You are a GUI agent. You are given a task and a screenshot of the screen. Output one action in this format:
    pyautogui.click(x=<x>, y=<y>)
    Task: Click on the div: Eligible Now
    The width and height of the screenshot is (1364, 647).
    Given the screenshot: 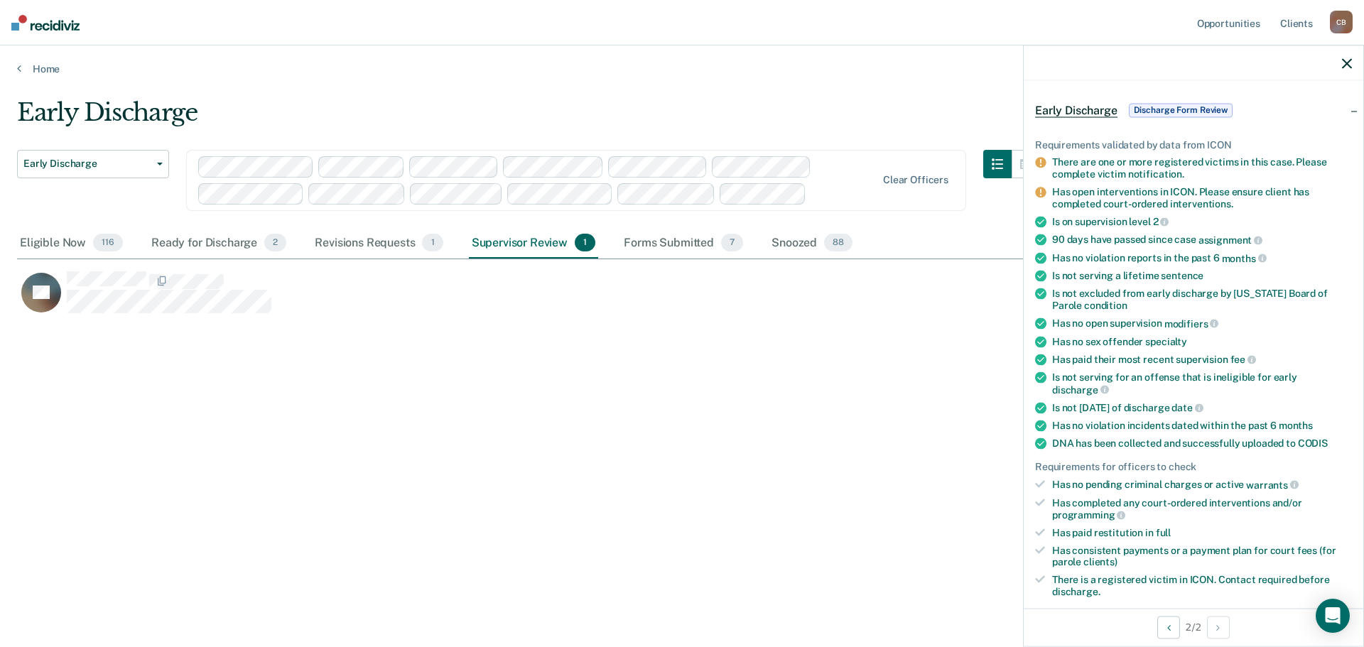 What is the action you would take?
    pyautogui.click(x=71, y=244)
    